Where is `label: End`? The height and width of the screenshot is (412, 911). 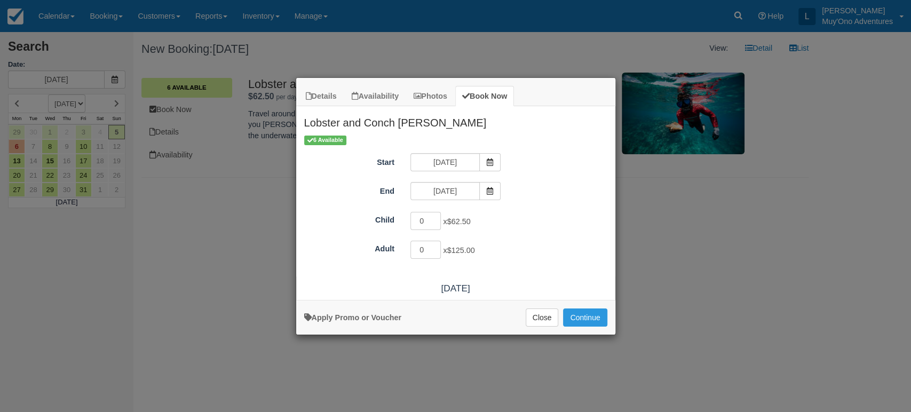 label: End is located at coordinates (349, 189).